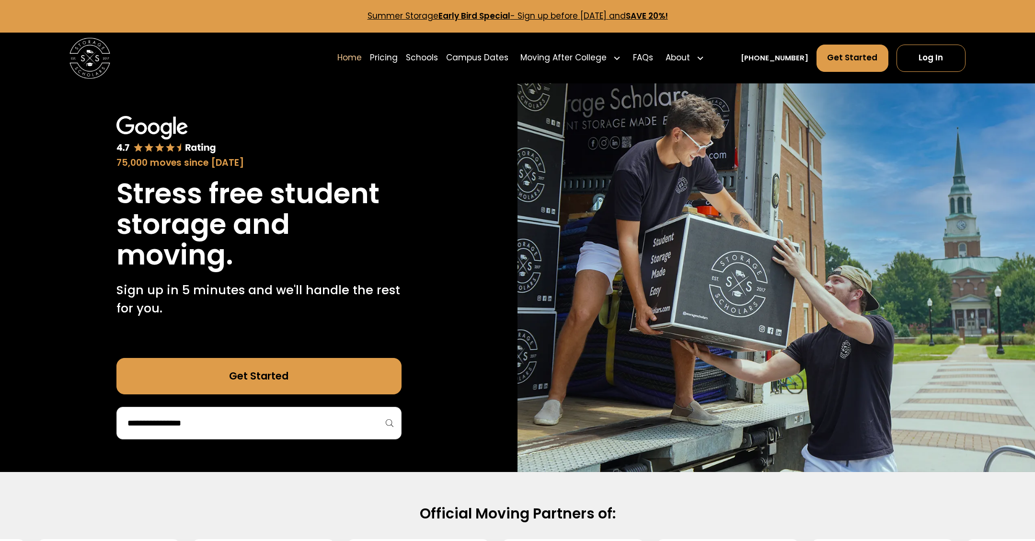 Image resolution: width=1035 pixels, height=541 pixels. What do you see at coordinates (259, 299) in the screenshot?
I see `p: Sign up in 5 minutes and we'll handle the rest for you.` at bounding box center [259, 299].